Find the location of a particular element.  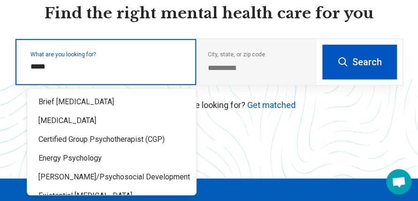

a: Get matched is located at coordinates (271, 105).